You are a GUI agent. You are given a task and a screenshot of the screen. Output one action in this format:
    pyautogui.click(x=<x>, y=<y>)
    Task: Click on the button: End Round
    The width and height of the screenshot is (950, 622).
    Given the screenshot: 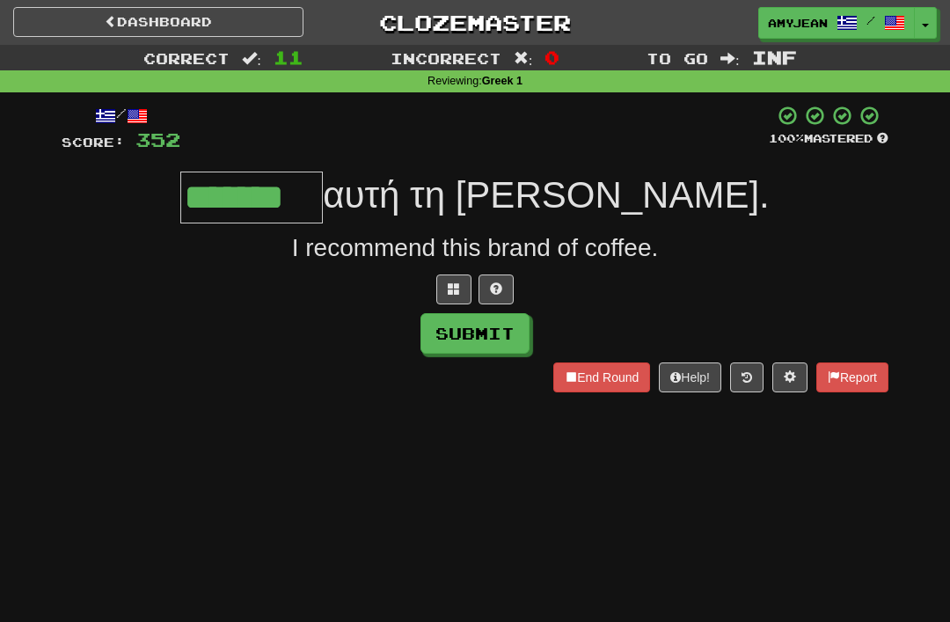 What is the action you would take?
    pyautogui.click(x=602, y=377)
    